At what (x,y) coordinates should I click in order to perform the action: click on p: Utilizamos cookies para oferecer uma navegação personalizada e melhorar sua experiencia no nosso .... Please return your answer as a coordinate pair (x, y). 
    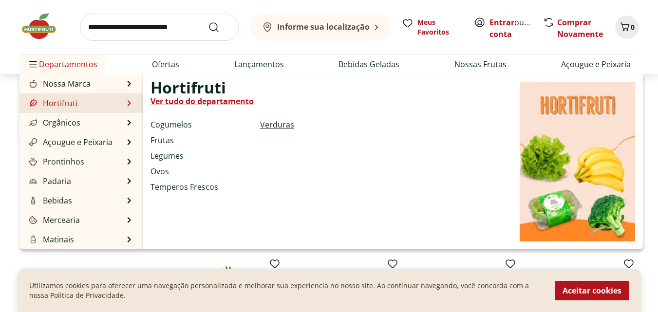
    Looking at the image, I should click on (286, 291).